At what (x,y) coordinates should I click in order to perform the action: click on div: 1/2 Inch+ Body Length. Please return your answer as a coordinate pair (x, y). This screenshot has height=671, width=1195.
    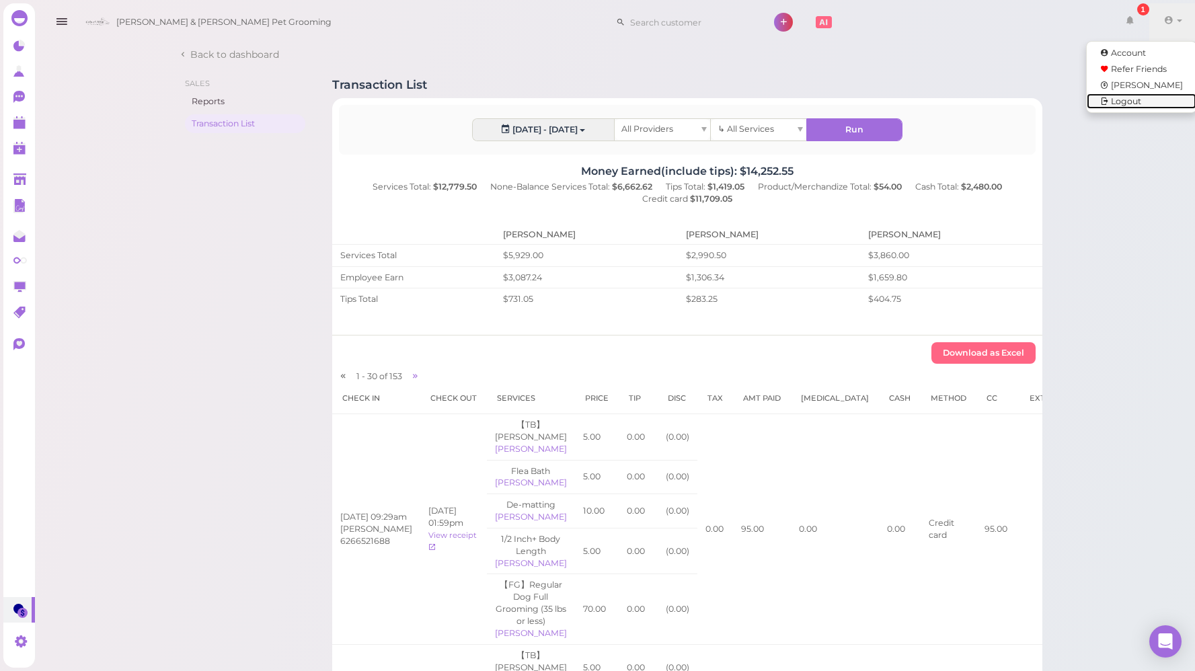
    Looking at the image, I should click on (530, 545).